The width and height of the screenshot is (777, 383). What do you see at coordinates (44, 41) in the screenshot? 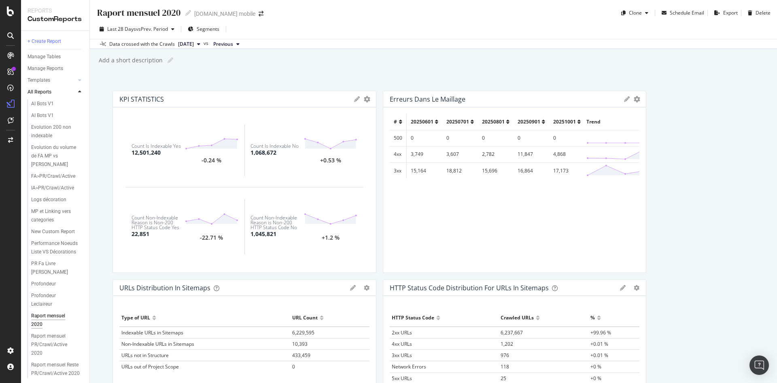
I see `div: + Create Report` at bounding box center [44, 41].